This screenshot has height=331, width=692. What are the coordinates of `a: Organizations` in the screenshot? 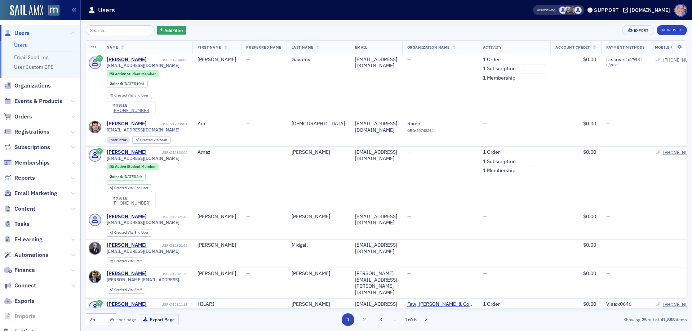 It's located at (27, 86).